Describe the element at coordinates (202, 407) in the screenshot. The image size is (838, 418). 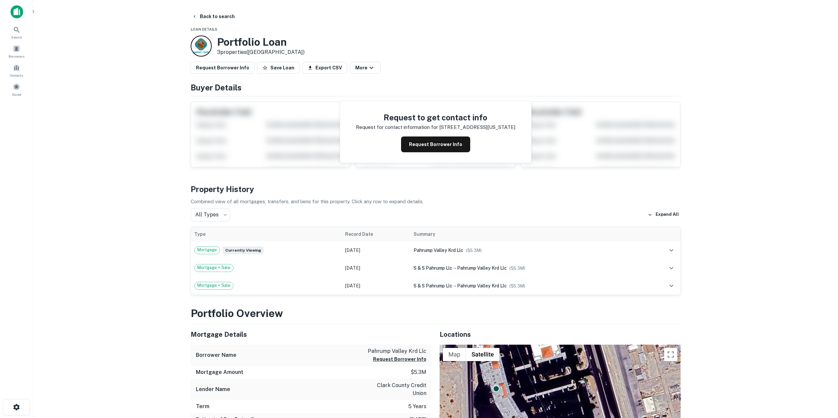
I see `h6: Term` at that location.